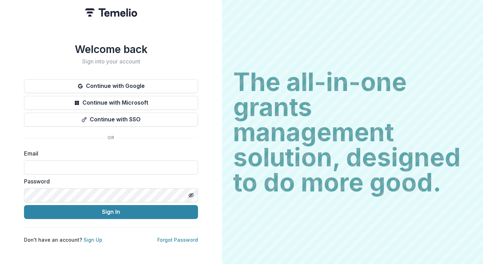  I want to click on button: Sign In, so click(111, 212).